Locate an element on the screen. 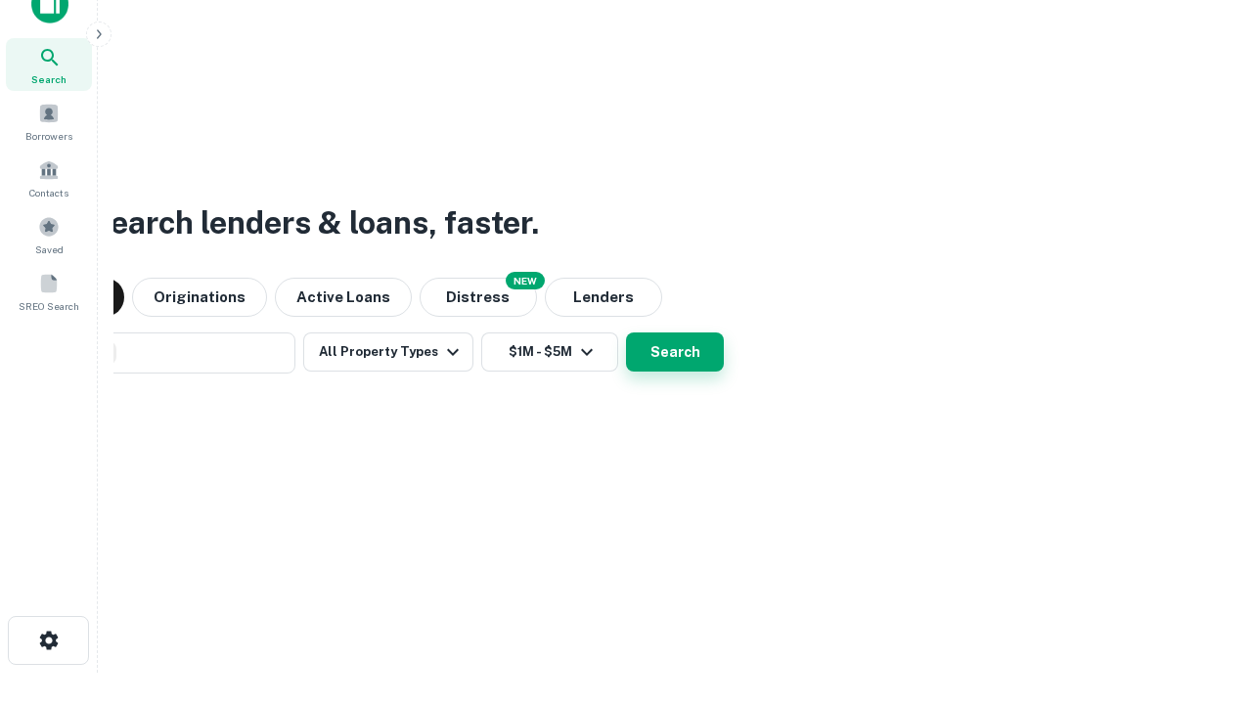  a: Contacts is located at coordinates (49, 178).